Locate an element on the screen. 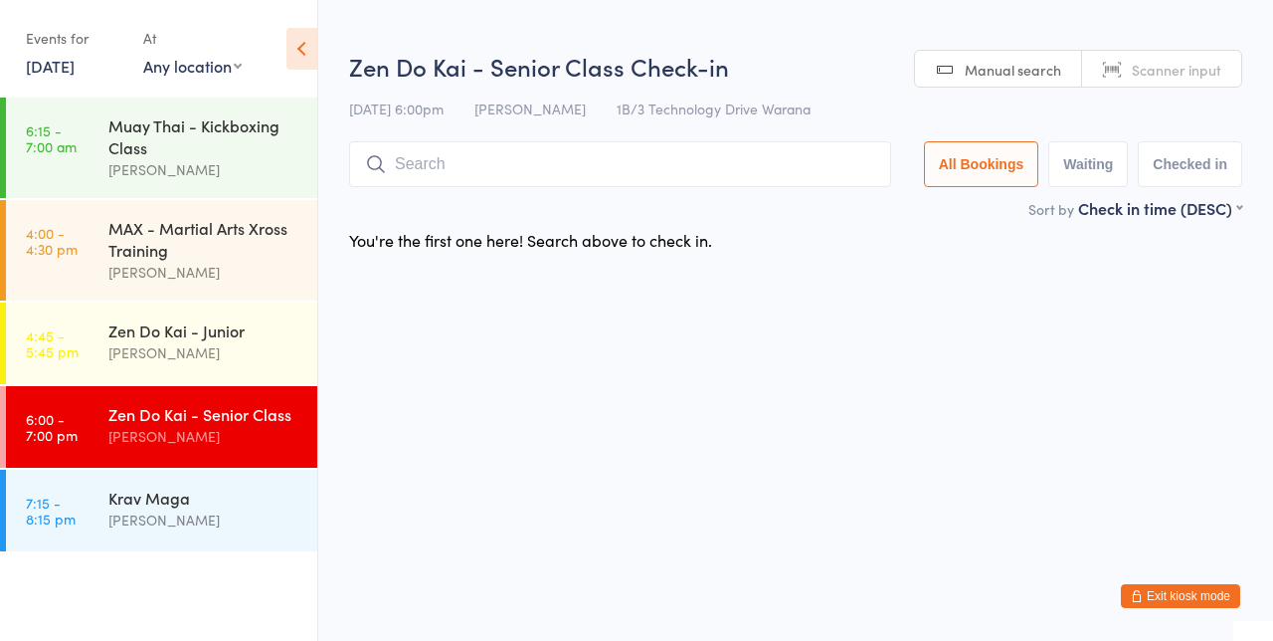 The height and width of the screenshot is (641, 1273). div: You're the first one here! Search above to check in. is located at coordinates (530, 240).